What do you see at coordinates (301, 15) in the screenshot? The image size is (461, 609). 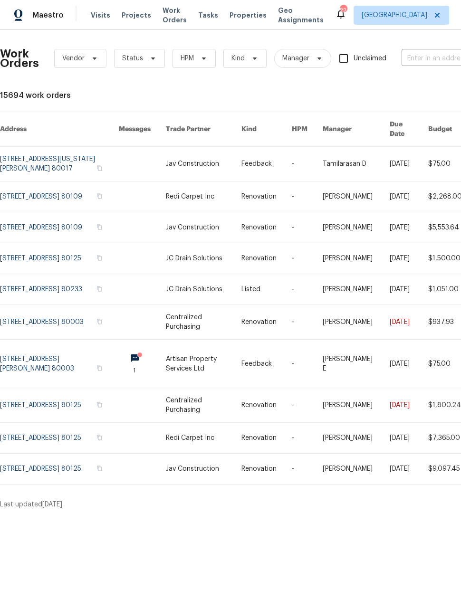 I see `span: Geo Assignments` at bounding box center [301, 15].